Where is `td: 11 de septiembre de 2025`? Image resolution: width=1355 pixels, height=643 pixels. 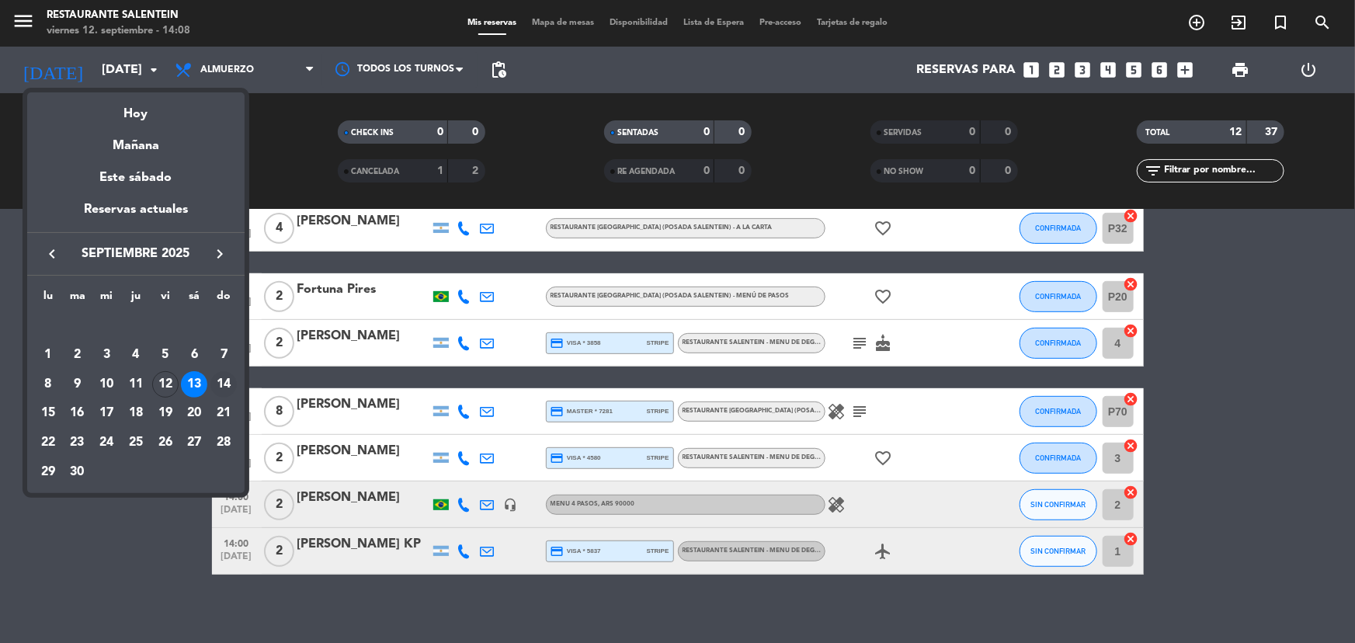 td: 11 de septiembre de 2025 is located at coordinates (136, 384).